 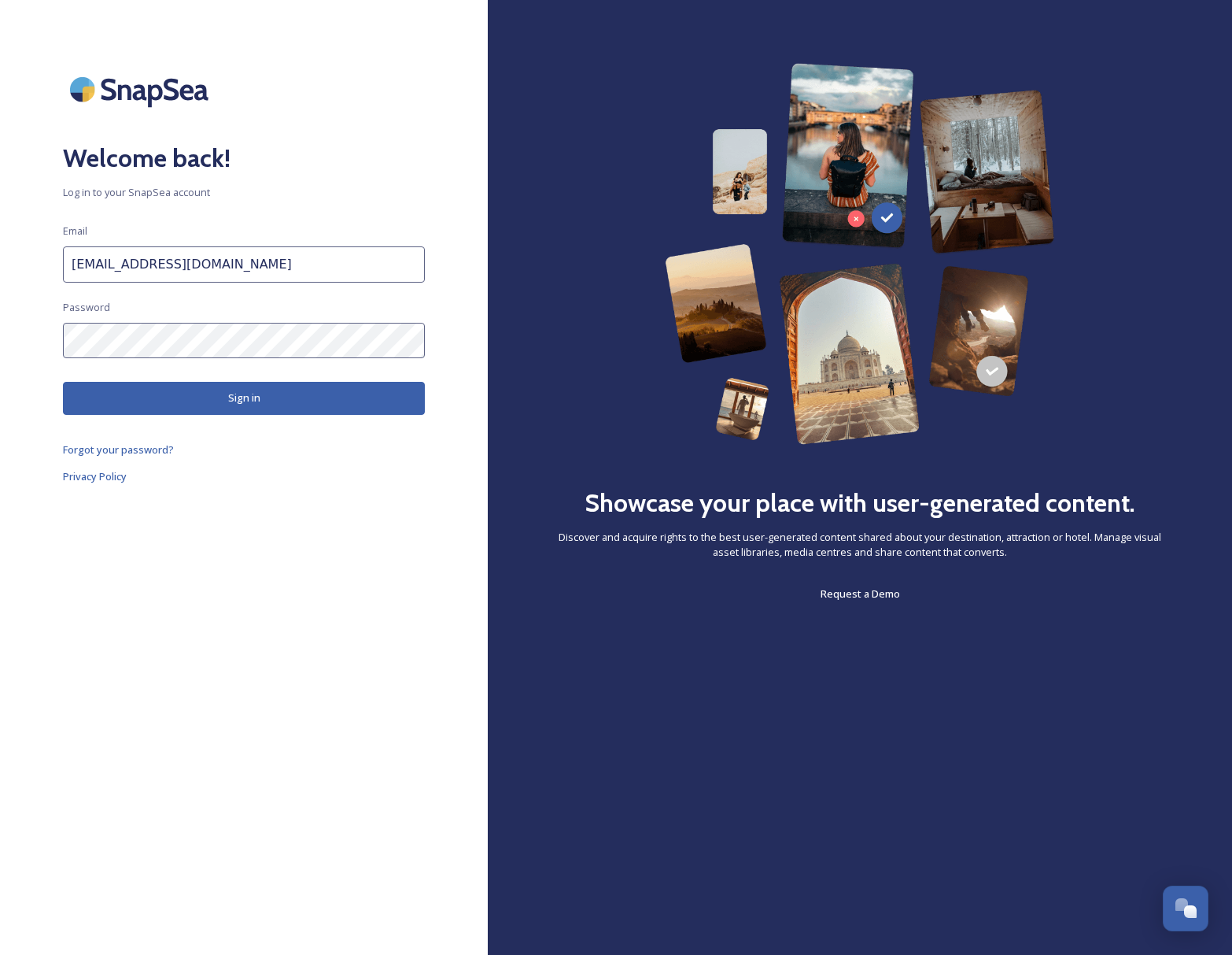 I want to click on span: Request a Demo, so click(x=861, y=594).